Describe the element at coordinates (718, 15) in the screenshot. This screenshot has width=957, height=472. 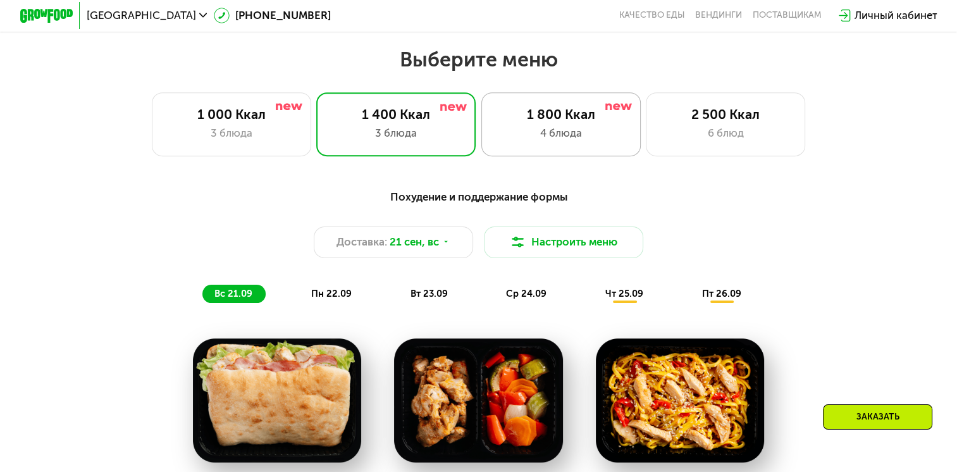
I see `a: Вендинги` at that location.